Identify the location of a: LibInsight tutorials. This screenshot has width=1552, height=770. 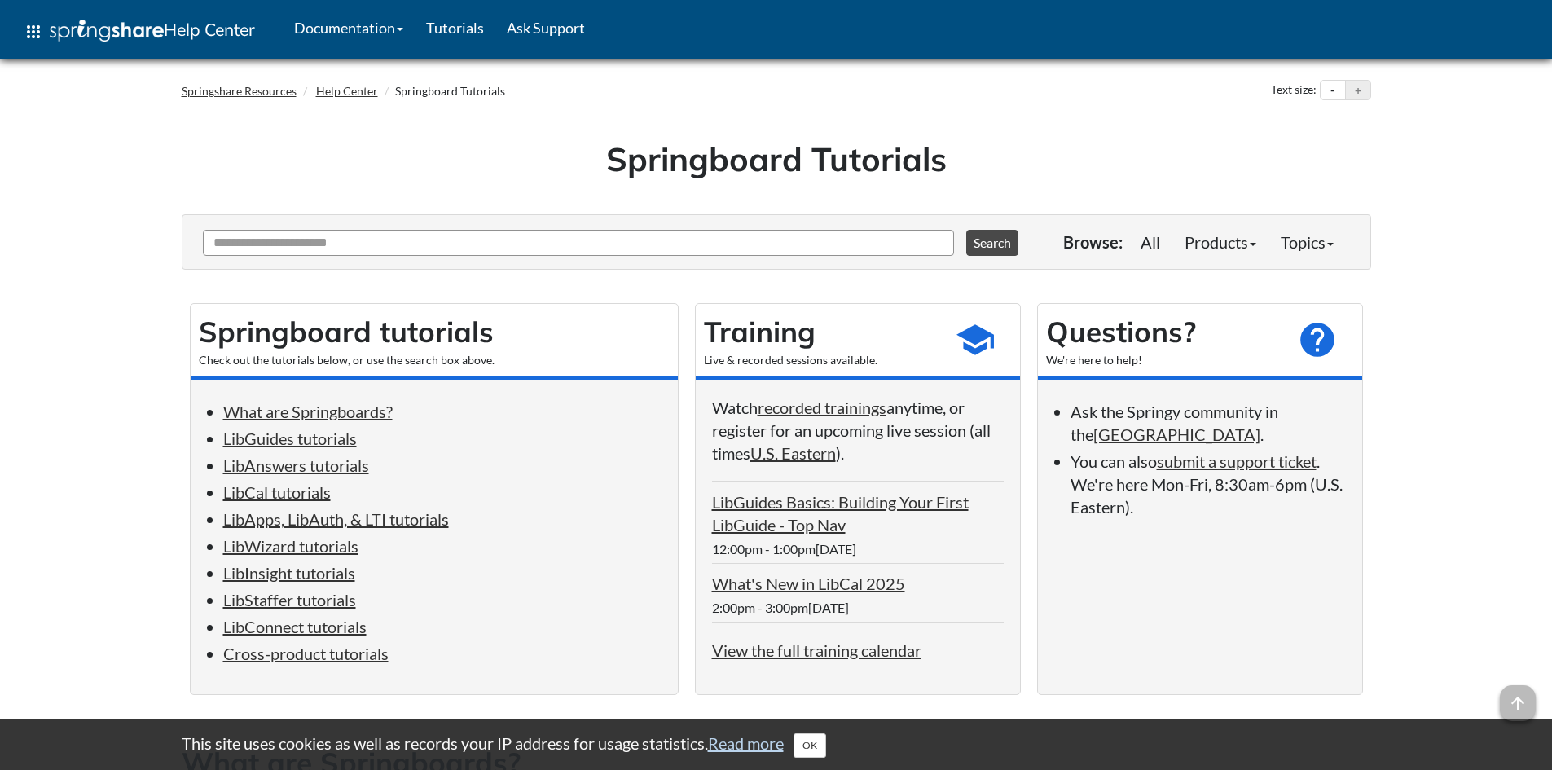
(289, 573).